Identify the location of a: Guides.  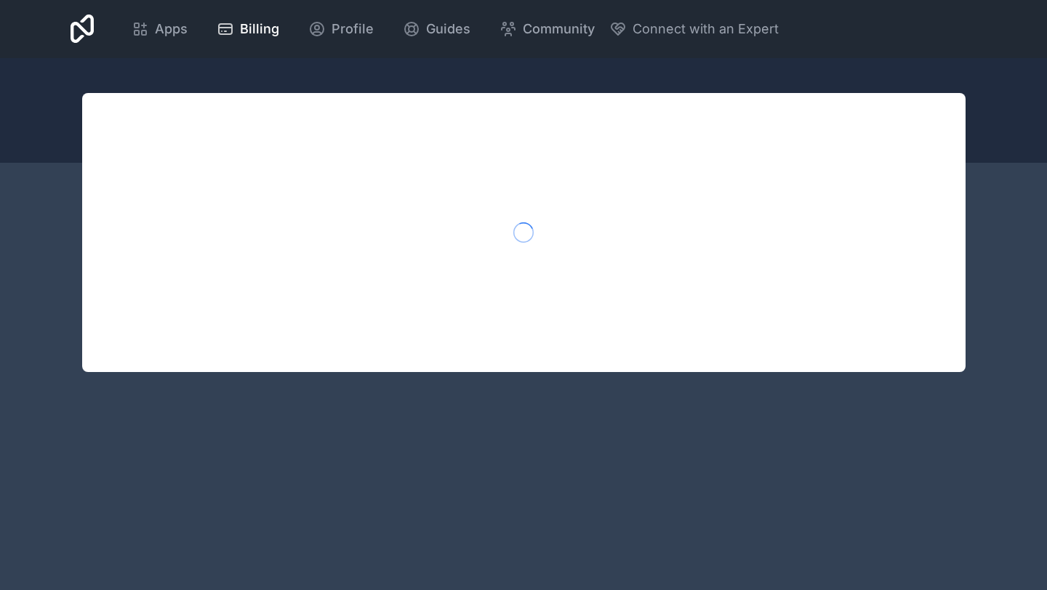
(436, 29).